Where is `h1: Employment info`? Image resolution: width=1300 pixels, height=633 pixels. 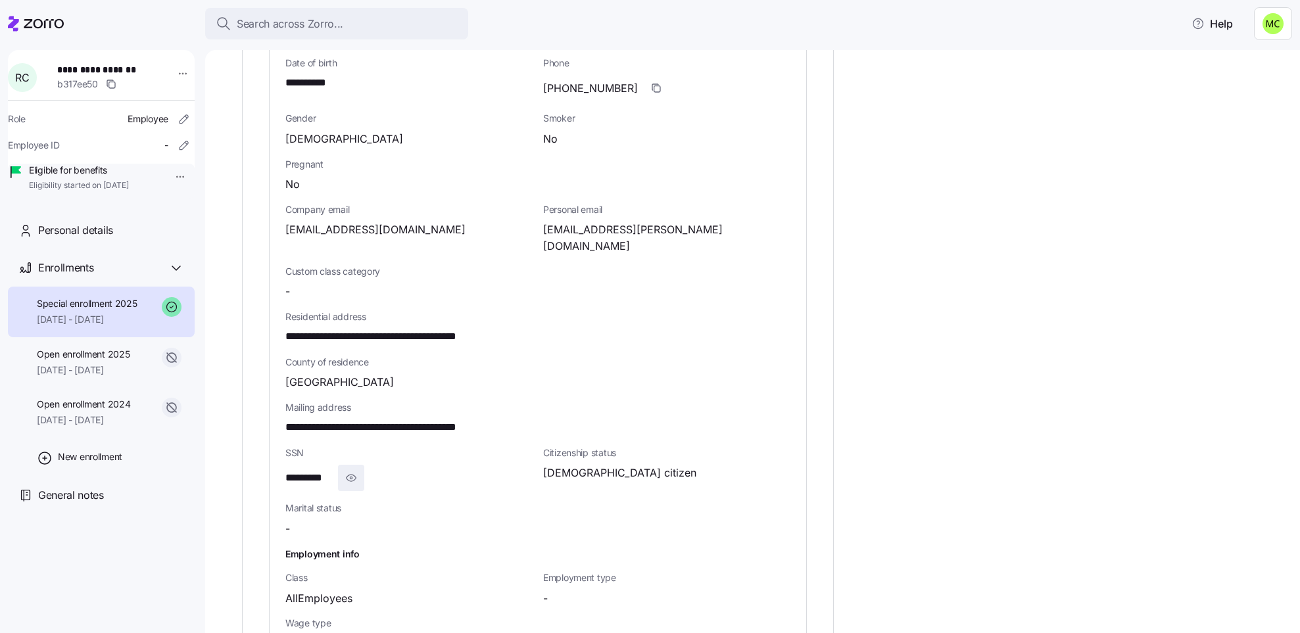
h1: Employment info is located at coordinates (538, 554).